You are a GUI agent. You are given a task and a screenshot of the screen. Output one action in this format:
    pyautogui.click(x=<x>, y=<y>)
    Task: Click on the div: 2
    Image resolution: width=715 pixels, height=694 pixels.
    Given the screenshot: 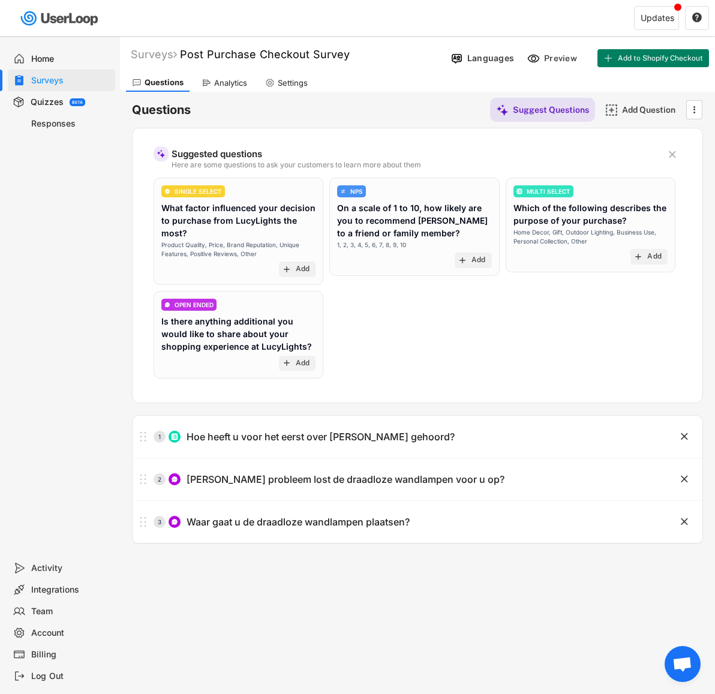 What is the action you would take?
    pyautogui.click(x=159, y=479)
    